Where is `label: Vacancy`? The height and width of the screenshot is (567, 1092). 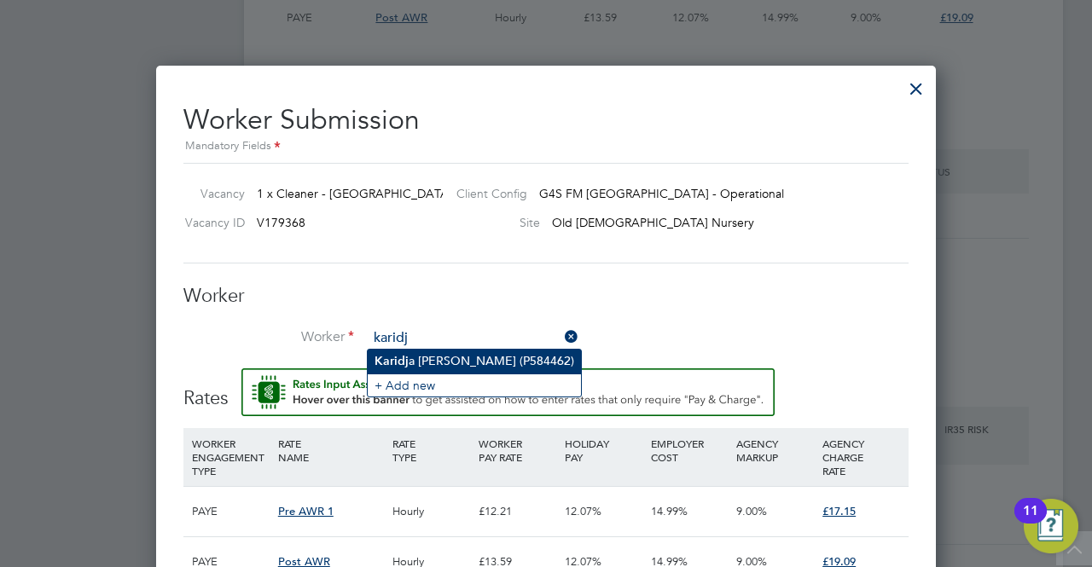 label: Vacancy is located at coordinates (211, 194).